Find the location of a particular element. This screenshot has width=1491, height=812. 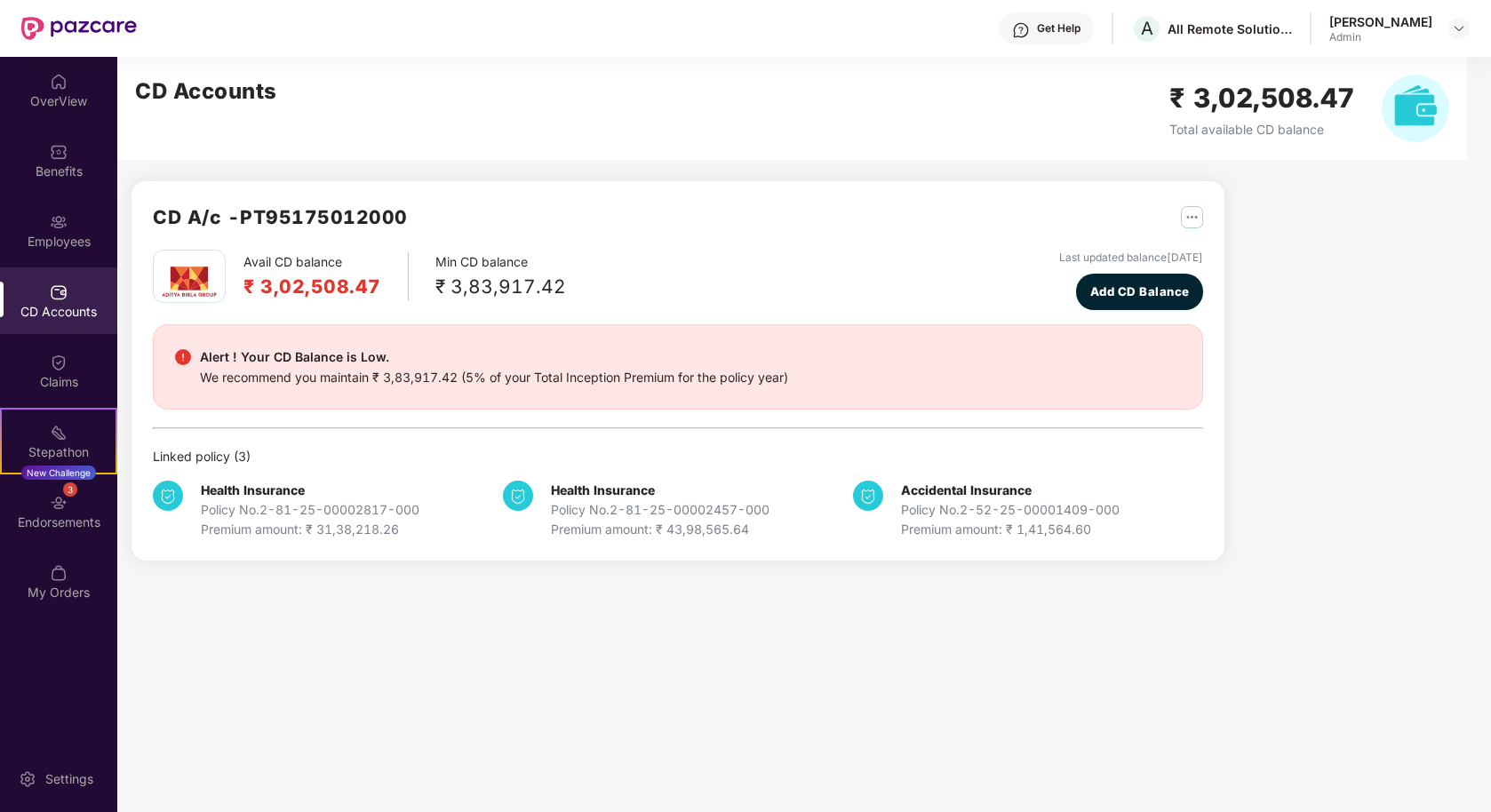

img: svg+xml;base64,PHN2ZyBpZD0iQ2xhaW0iIHhtbG5zPSJodHRwOi8vd3d3LnczLm9yZy8yMDAwL3N2ZyIgd2lkdGg9IjIwIi... is located at coordinates (59, 363).